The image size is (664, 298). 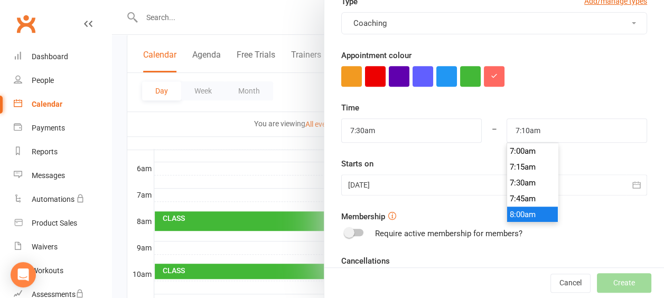 What do you see at coordinates (571, 283) in the screenshot?
I see `button: Cancel` at bounding box center [571, 283].